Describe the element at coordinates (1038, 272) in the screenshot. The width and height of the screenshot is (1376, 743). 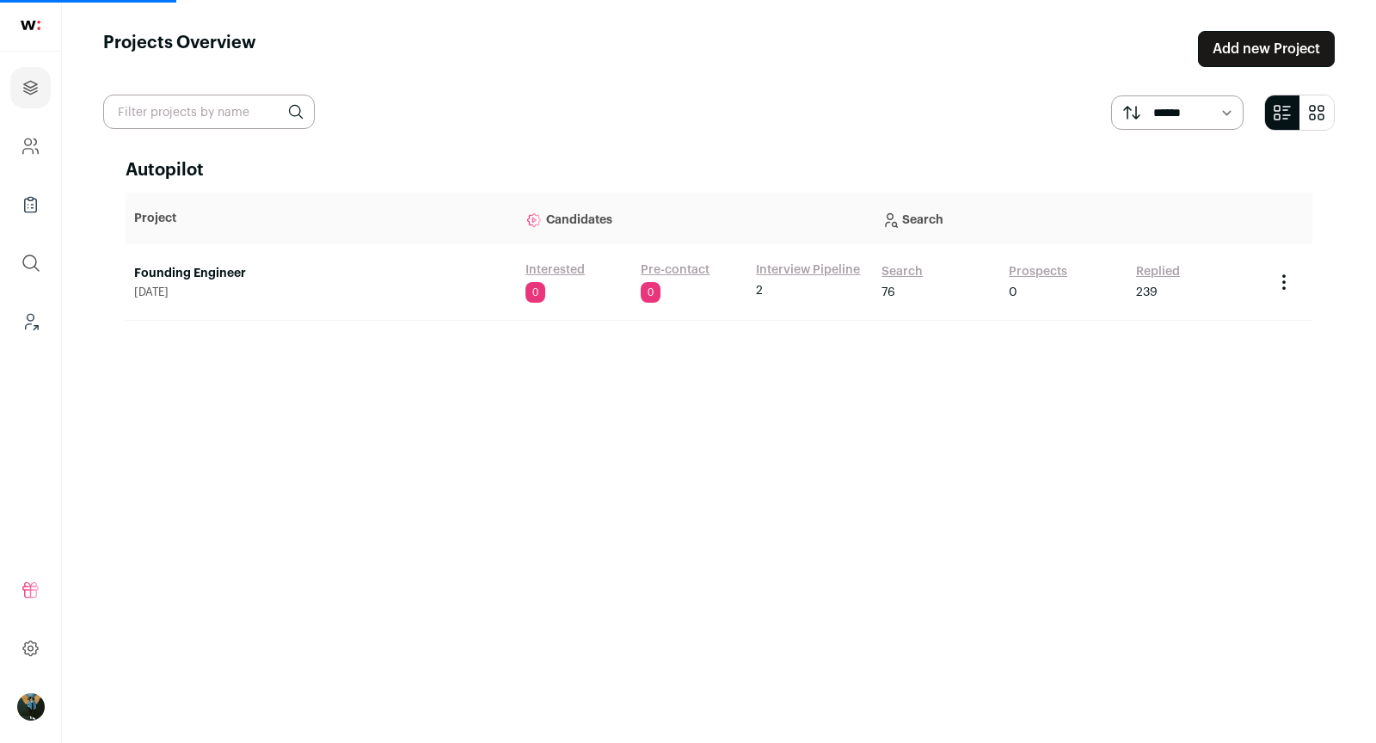
I see `a: Prospects` at that location.